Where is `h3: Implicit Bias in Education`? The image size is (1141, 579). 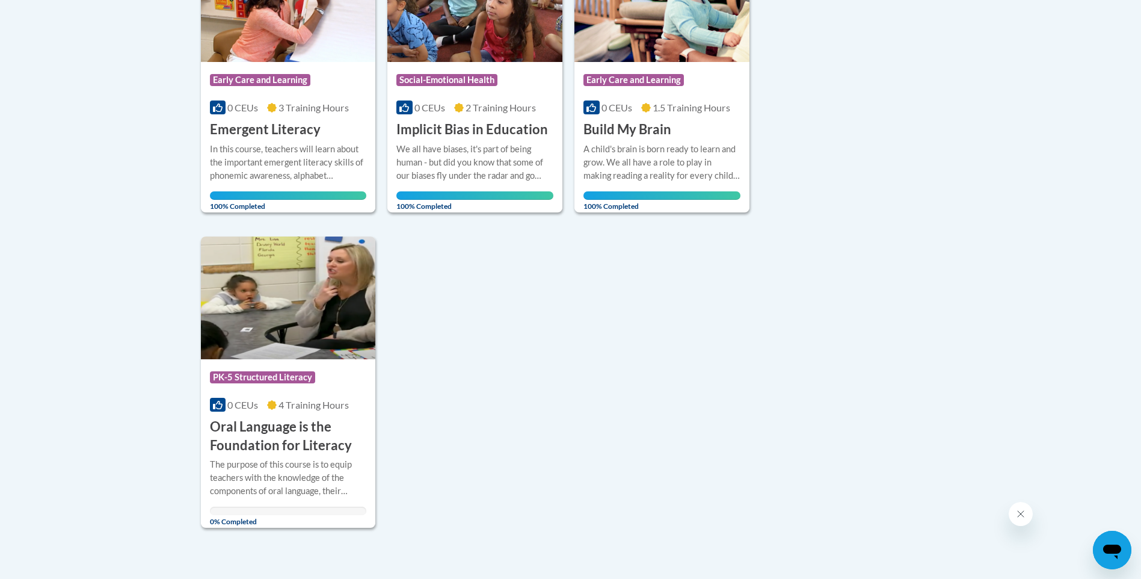
h3: Implicit Bias in Education is located at coordinates (472, 129).